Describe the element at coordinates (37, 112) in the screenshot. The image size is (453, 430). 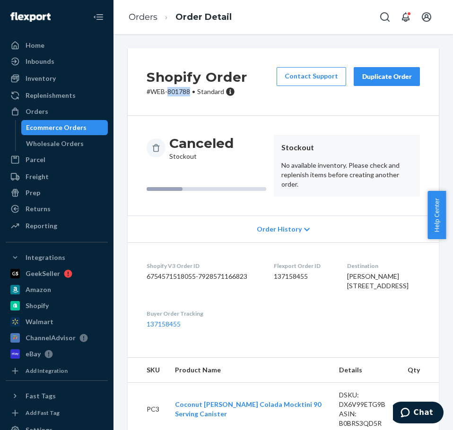
I see `div: Orders` at that location.